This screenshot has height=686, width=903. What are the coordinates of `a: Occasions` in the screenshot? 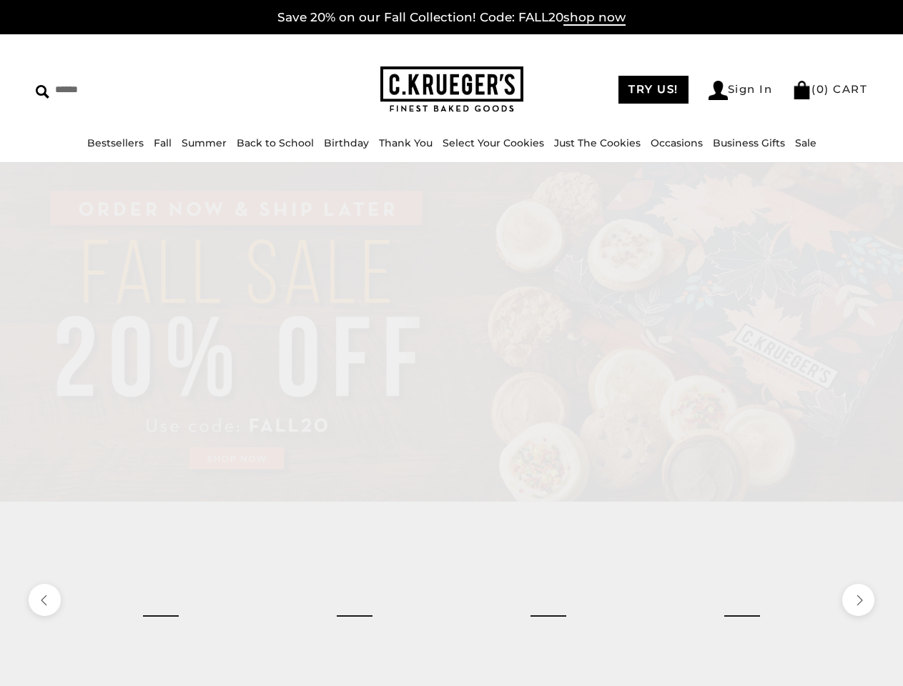 It's located at (676, 143).